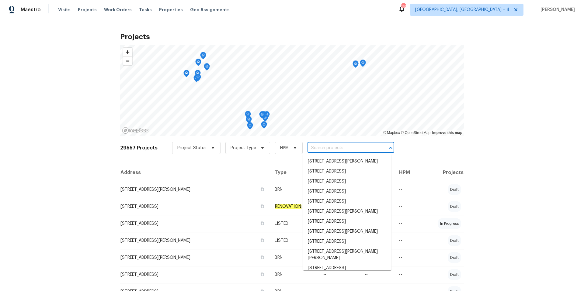  Describe the element at coordinates (243, 148) in the screenshot. I see `span: Project Type` at that location.